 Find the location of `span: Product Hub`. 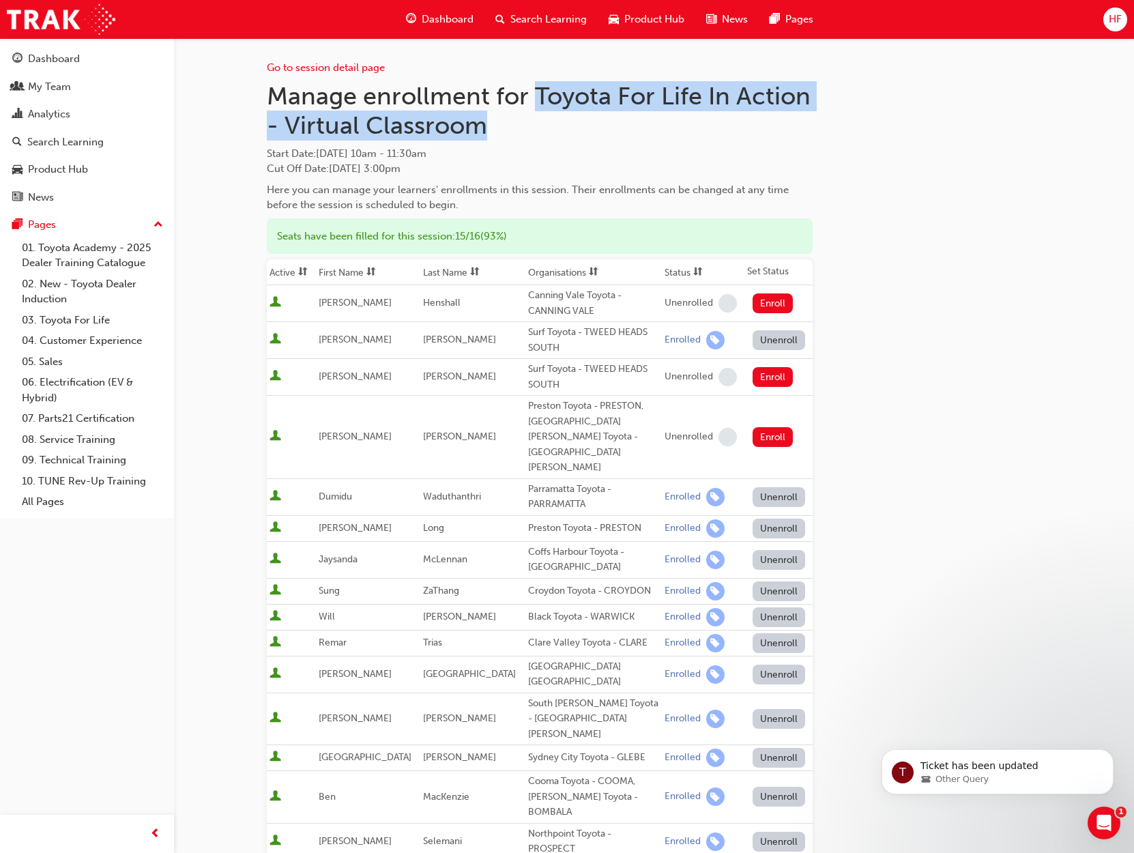

span: Product Hub is located at coordinates (654, 19).